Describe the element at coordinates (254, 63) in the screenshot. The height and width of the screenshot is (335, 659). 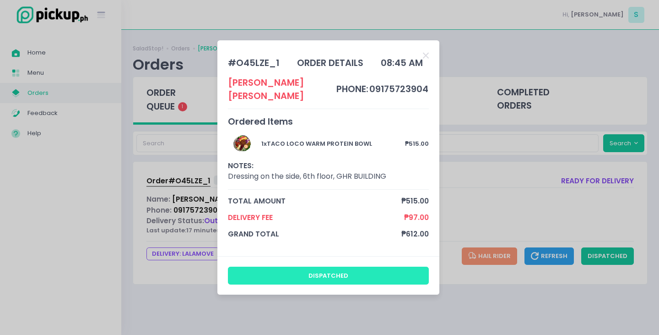
I see `div: # O45LZE_1` at that location.